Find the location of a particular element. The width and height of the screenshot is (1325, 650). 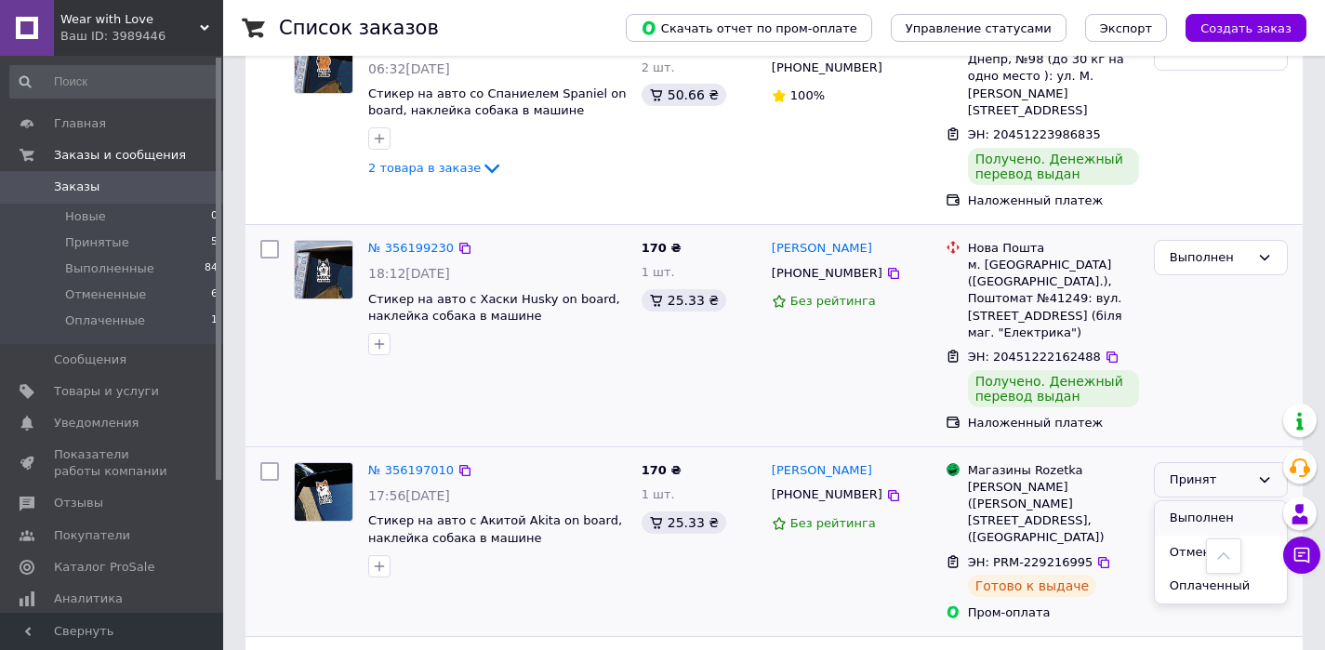

span: 1 is located at coordinates (214, 321).